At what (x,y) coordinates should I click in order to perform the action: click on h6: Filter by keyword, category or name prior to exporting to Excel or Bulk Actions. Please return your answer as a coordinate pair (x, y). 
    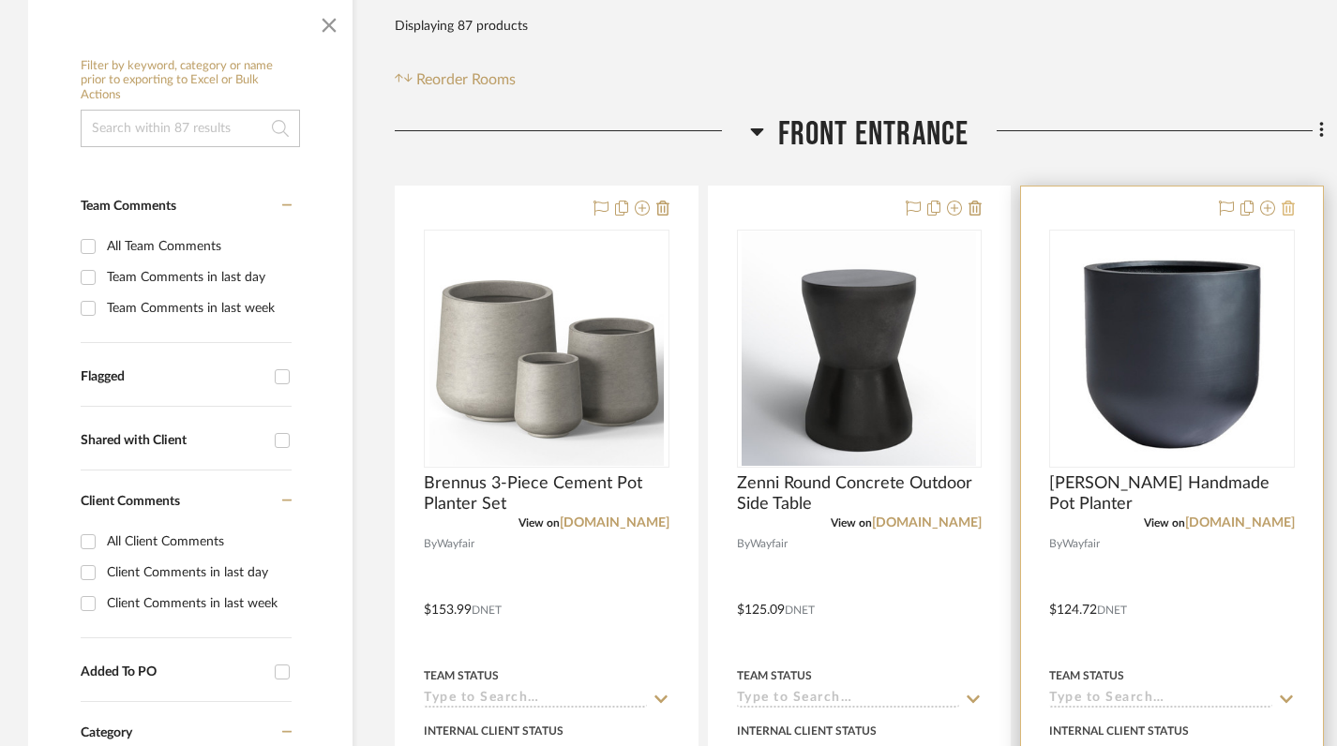
    Looking at the image, I should click on (190, 81).